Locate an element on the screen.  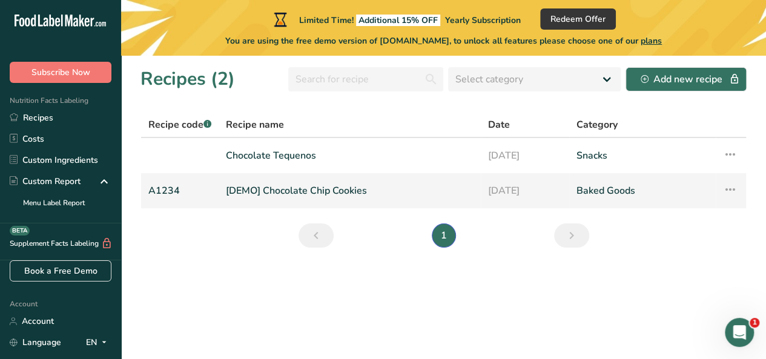
span: Date is located at coordinates (499, 125).